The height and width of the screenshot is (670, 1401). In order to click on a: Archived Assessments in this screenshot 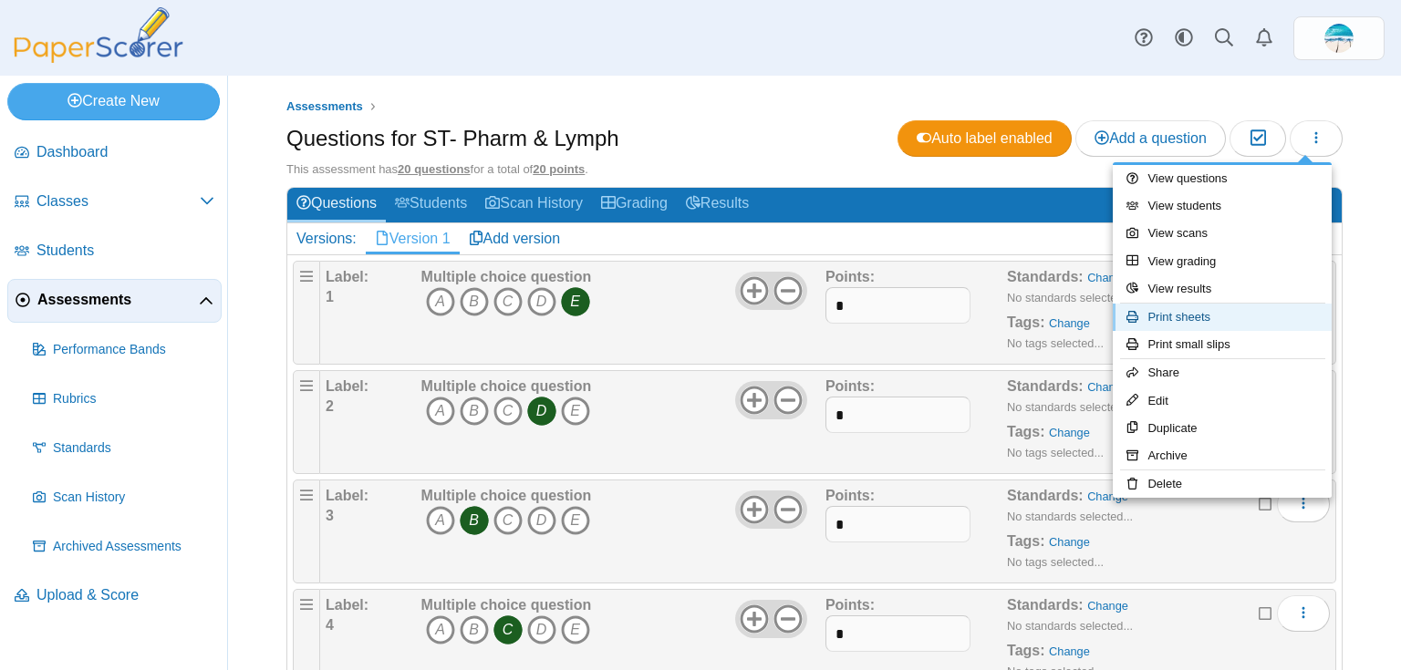, I will do `click(123, 547)`.